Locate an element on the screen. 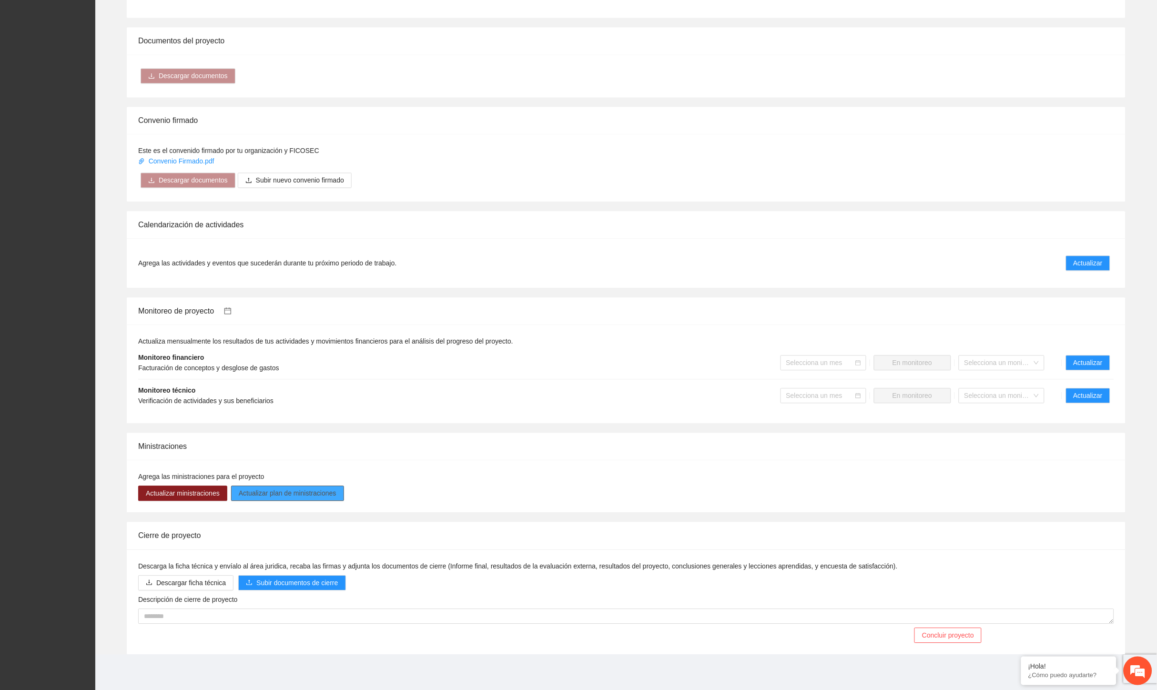 This screenshot has width=1157, height=690. a: Actualizar ministraciones is located at coordinates (182, 494).